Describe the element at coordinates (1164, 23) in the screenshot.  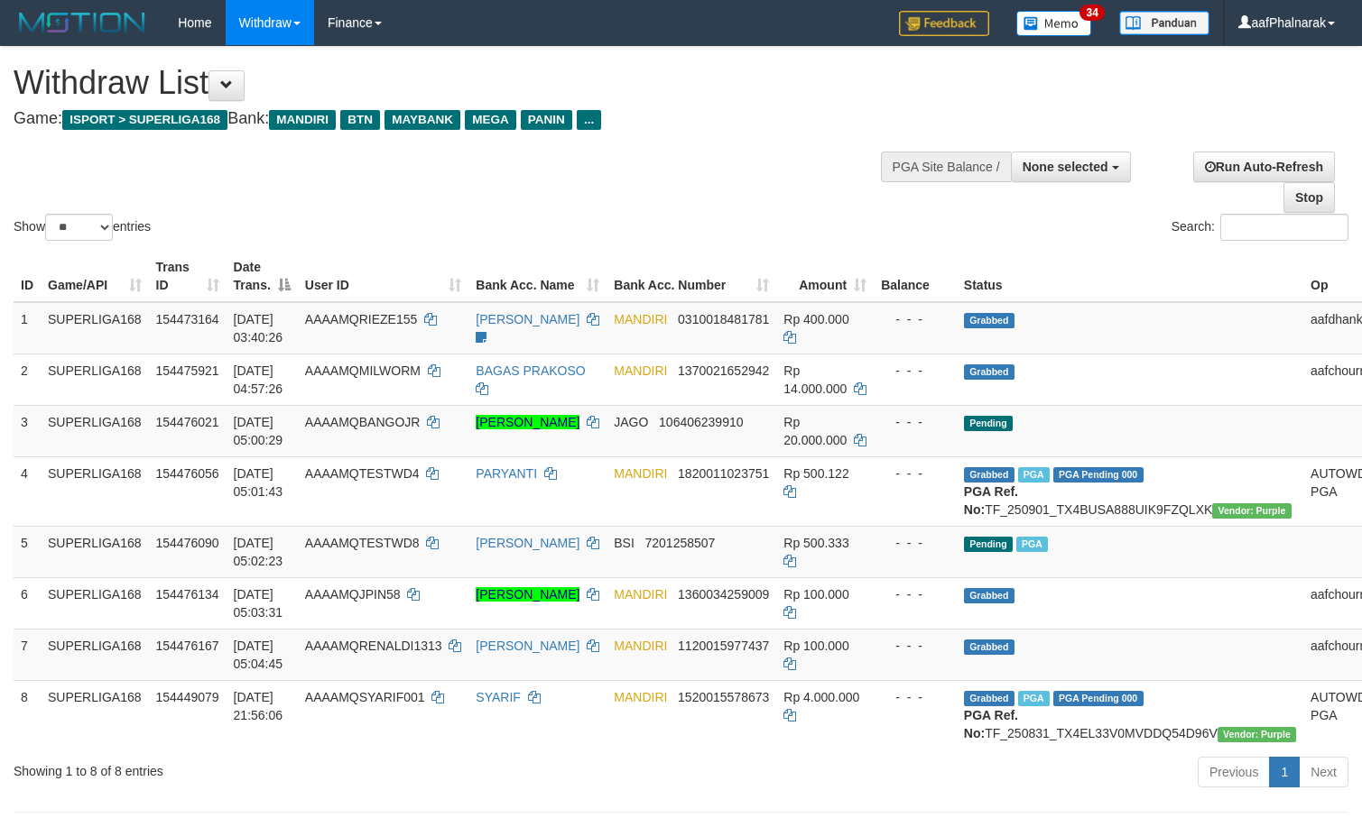
I see `img: panduan.png` at that location.